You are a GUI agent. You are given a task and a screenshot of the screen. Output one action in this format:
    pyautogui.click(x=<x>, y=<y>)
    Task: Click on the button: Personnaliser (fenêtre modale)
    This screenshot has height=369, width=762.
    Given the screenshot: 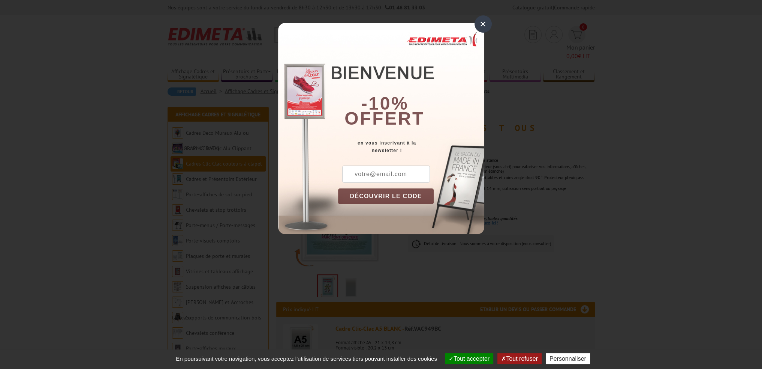 What is the action you would take?
    pyautogui.click(x=568, y=358)
    